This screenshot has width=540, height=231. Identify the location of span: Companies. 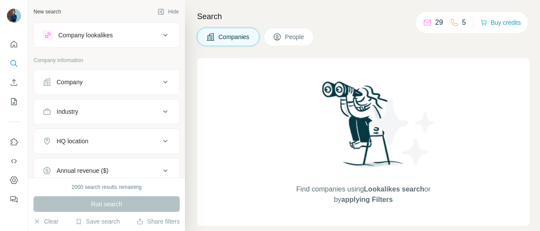
(234, 37).